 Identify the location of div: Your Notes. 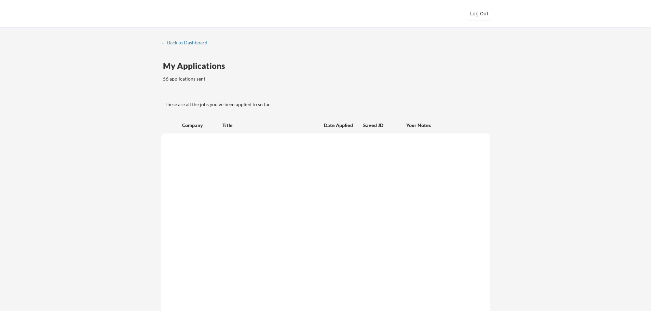
(445, 125).